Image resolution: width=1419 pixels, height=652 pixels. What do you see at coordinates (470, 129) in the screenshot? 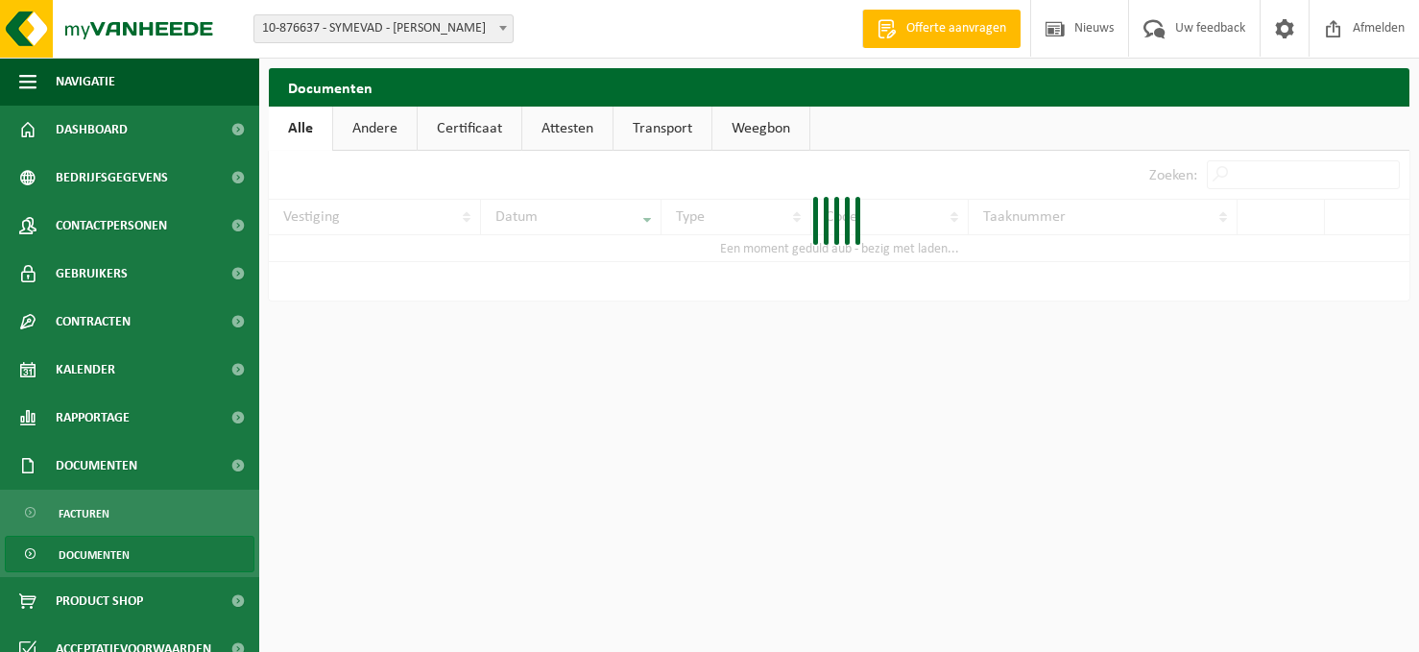
I see `a: Certificaat` at bounding box center [470, 129].